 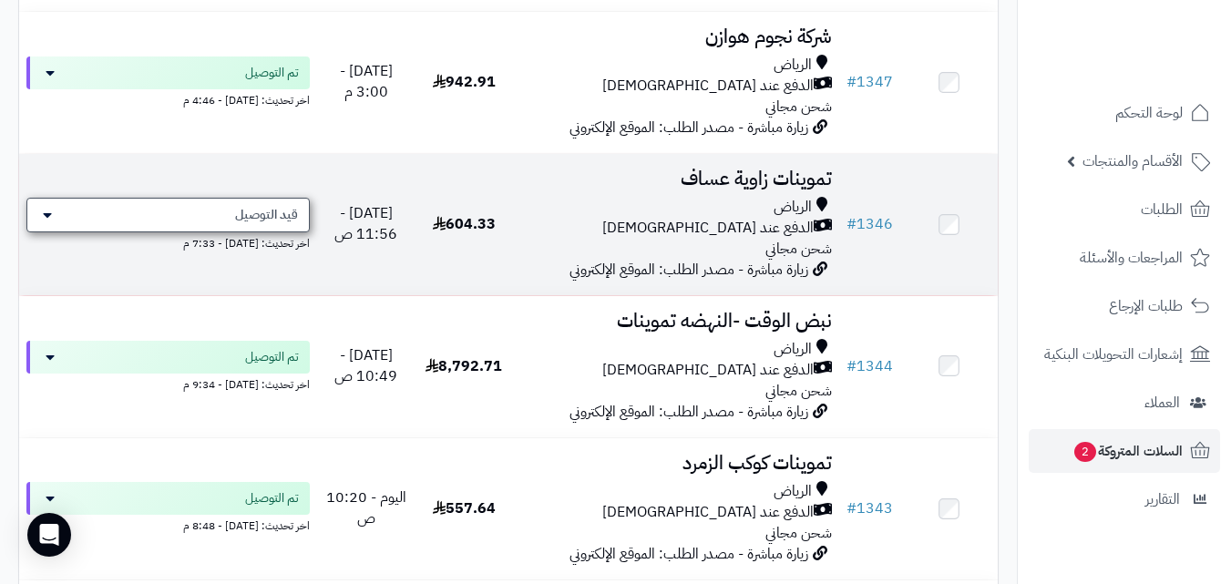 I want to click on a: #1343, so click(x=869, y=508).